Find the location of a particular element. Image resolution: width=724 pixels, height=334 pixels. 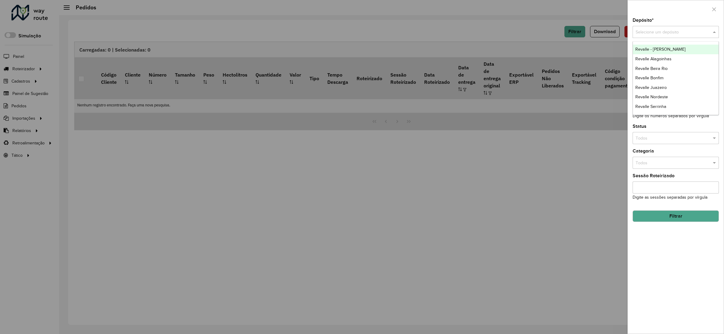

span: Revalle Serrinha is located at coordinates (651, 107).